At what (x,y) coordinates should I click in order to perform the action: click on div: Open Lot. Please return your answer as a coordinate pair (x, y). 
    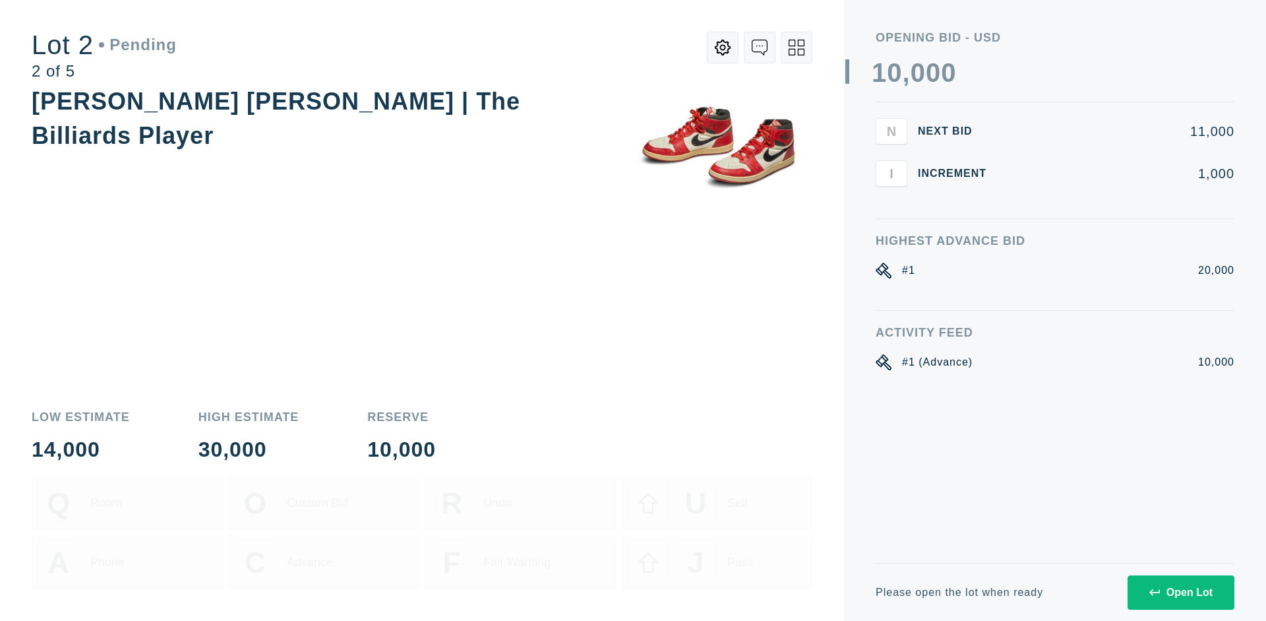
    Looking at the image, I should click on (1181, 592).